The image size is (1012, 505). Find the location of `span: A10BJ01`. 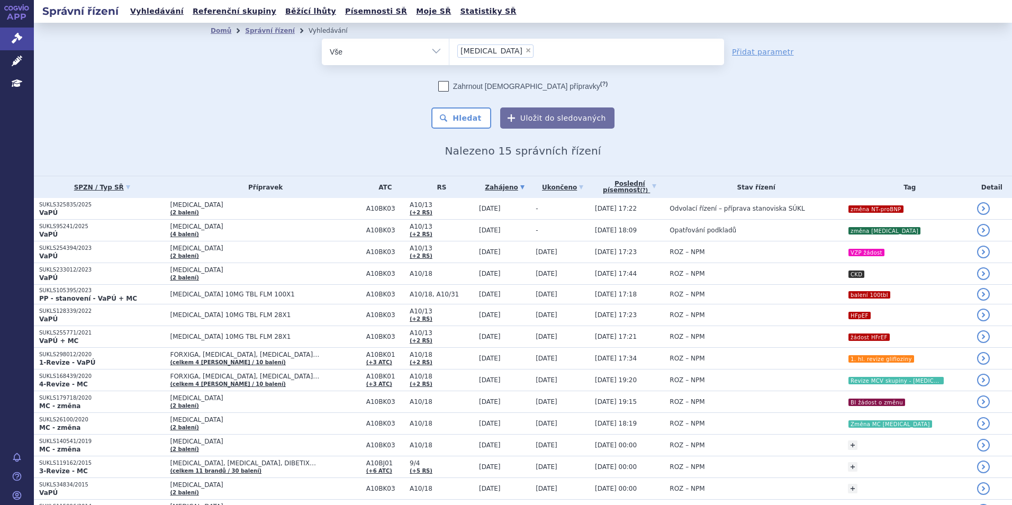

span: A10BJ01 is located at coordinates (385, 463).